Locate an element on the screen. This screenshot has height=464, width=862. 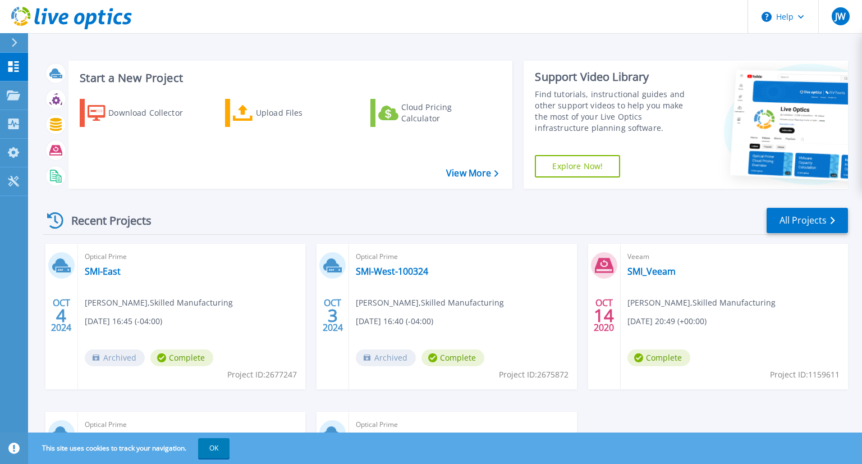
div: OCT 2020 is located at coordinates (604, 315).